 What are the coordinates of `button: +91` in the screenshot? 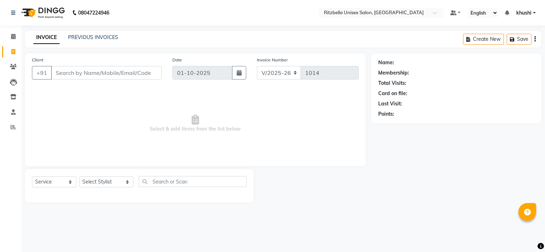 It's located at (42, 73).